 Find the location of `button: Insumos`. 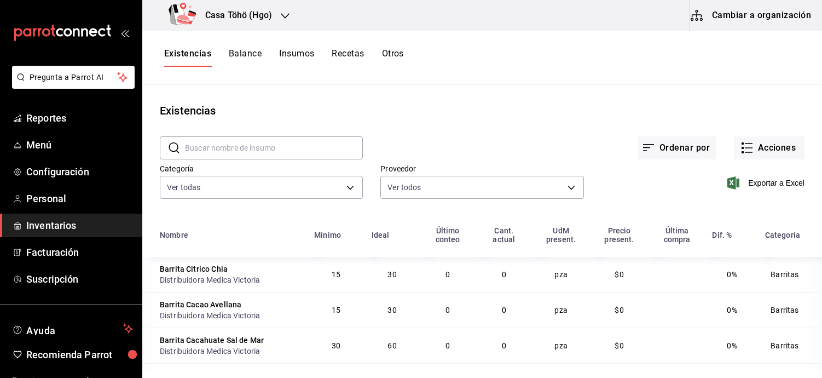

button: Insumos is located at coordinates (297, 57).